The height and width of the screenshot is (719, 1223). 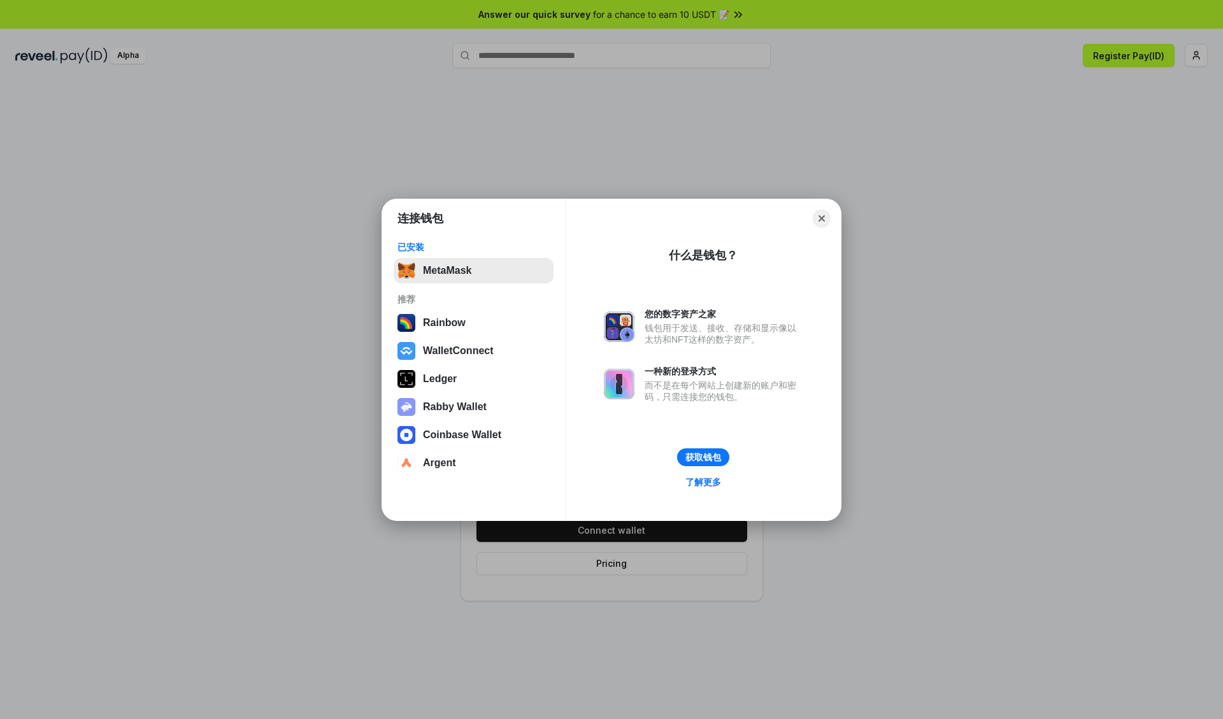 What do you see at coordinates (473, 299) in the screenshot?
I see `div: 推荐` at bounding box center [473, 299].